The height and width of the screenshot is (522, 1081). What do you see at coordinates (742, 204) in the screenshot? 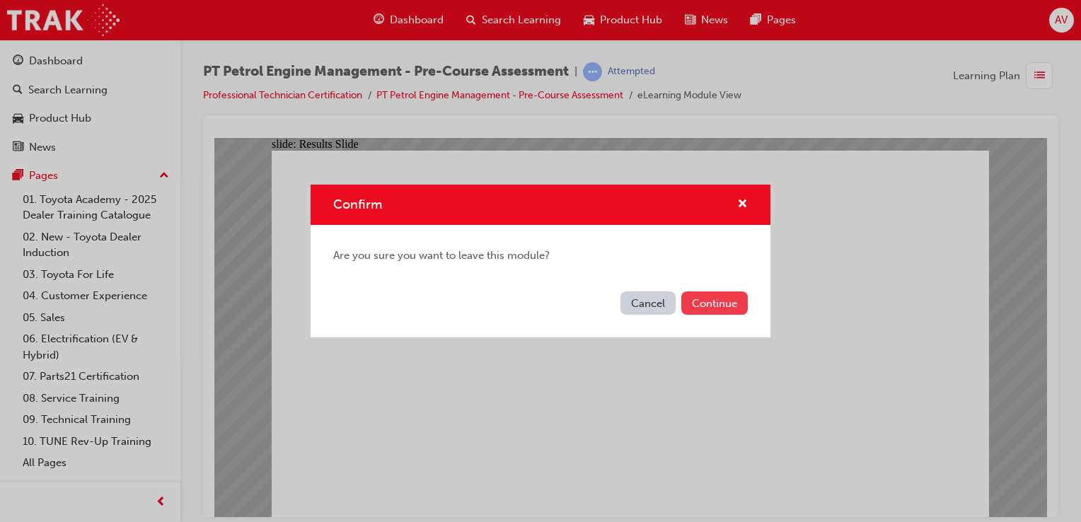
I see `button: cross-icon` at bounding box center [742, 204].